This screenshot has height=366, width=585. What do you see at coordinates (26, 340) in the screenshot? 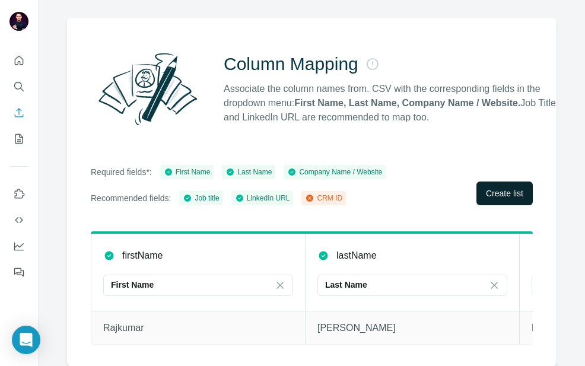
I see `div: Open Intercom Messenger` at bounding box center [26, 340].